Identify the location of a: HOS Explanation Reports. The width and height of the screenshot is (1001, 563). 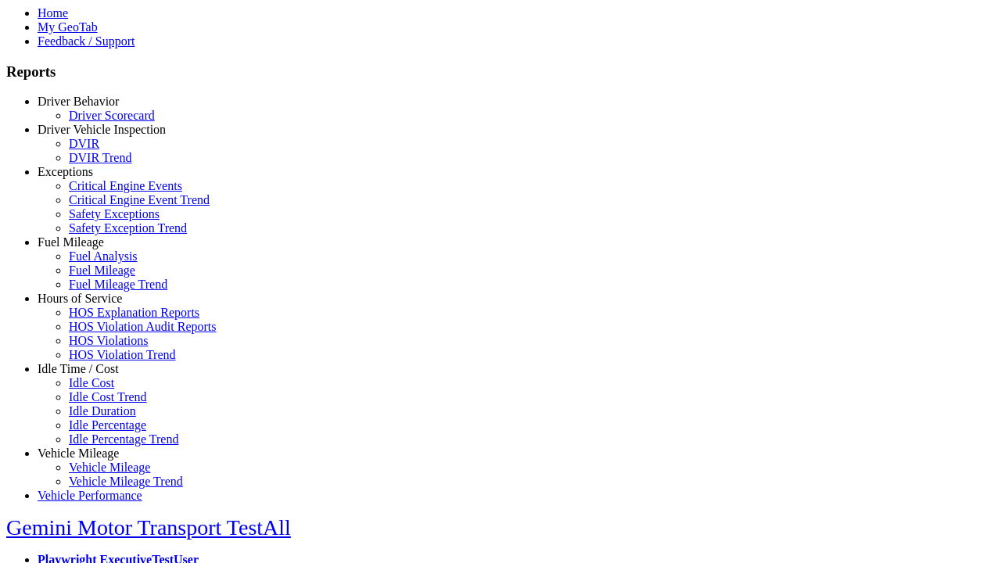
(134, 312).